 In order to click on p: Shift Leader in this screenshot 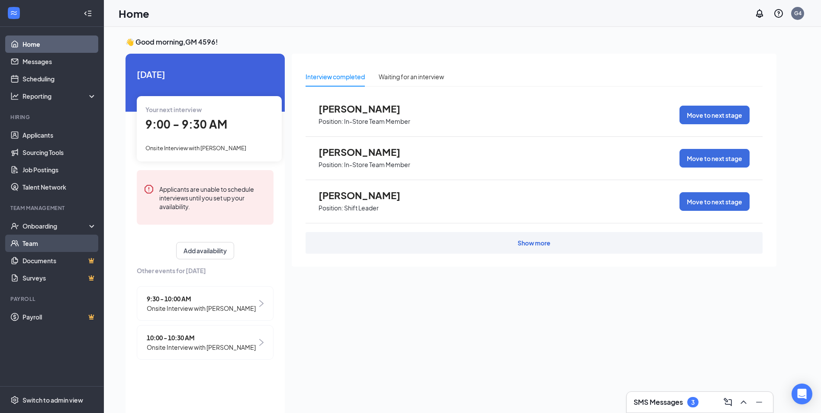, I will do `click(361, 208)`.